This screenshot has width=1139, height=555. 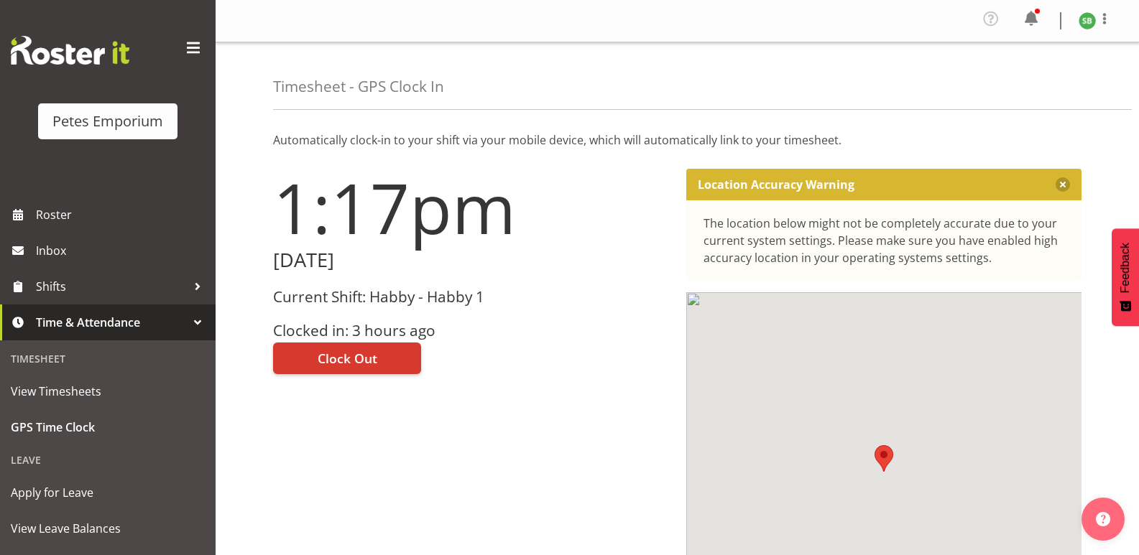 I want to click on span: GPS Time Clock, so click(x=108, y=428).